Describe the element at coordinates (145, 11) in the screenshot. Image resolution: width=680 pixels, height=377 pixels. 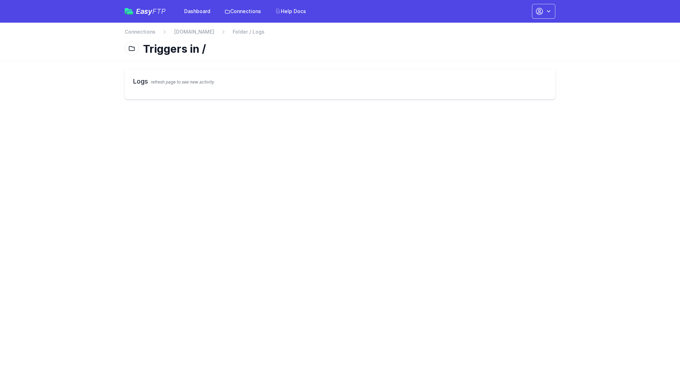
I see `a: EasyFTP` at that location.